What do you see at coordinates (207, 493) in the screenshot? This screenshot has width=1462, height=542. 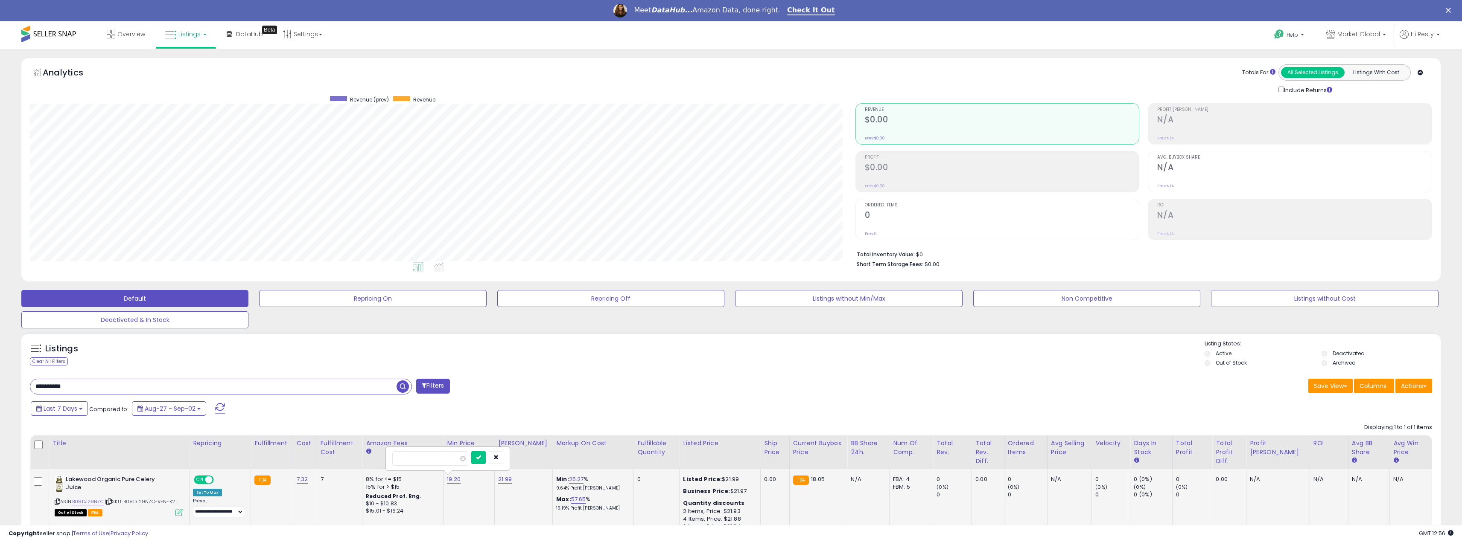 I see `div: Set To Max` at bounding box center [207, 493].